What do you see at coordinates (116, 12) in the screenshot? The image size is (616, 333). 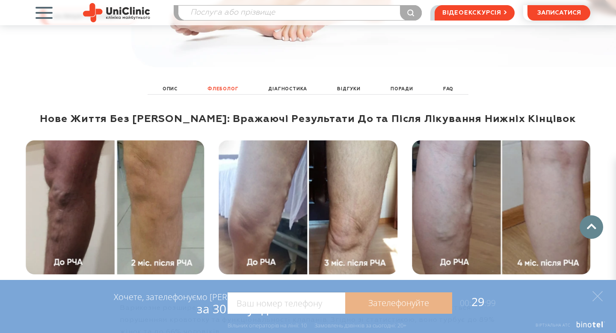 I see `img: Uniclinic` at bounding box center [116, 12].